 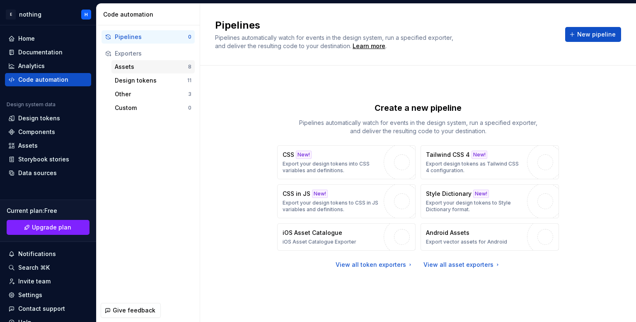 I want to click on button: New pipeline, so click(x=593, y=34).